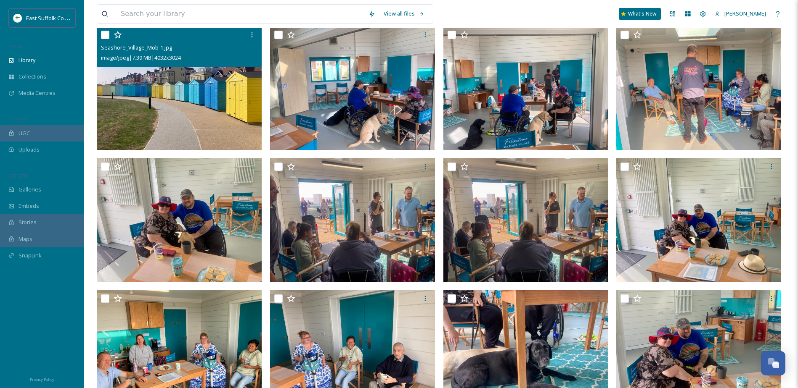 This screenshot has height=388, width=798. Describe the element at coordinates (18, 176) in the screenshot. I see `span: WIDGETS` at that location.